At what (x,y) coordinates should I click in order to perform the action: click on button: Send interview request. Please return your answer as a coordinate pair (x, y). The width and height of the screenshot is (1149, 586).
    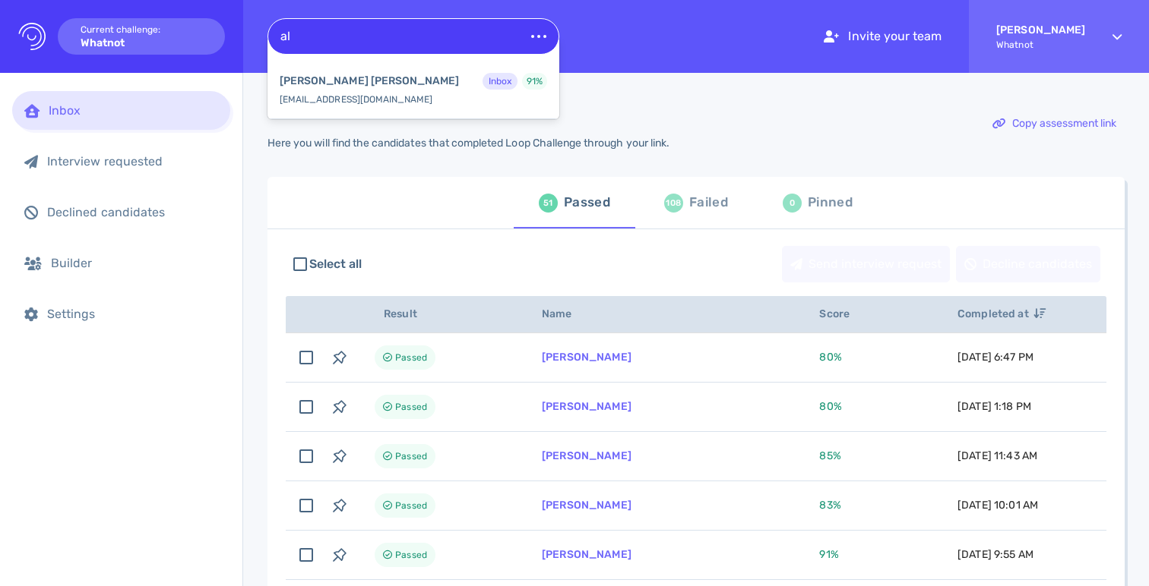
    Looking at the image, I should click on (865, 264).